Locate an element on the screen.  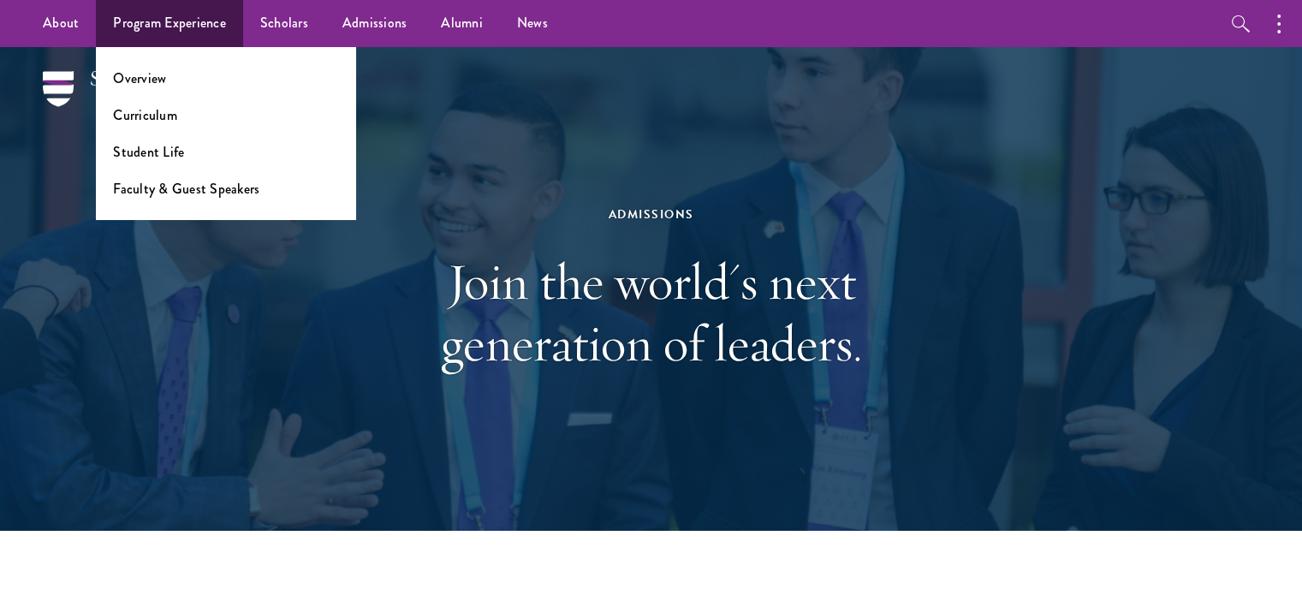
a: Overview is located at coordinates (140, 78).